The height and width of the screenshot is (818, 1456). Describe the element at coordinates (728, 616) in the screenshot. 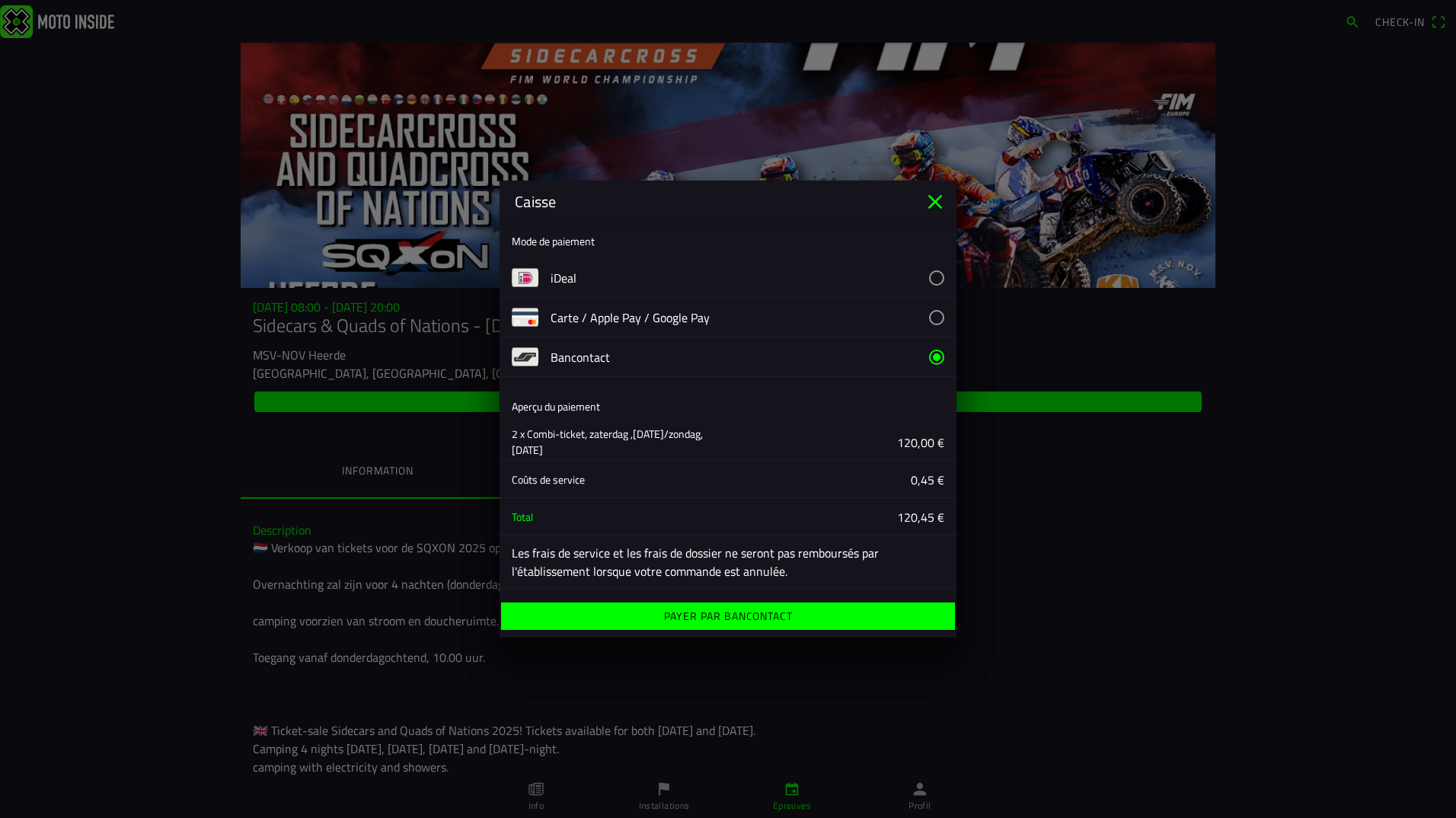

I see `ion-label: Payer par Bancontact` at that location.